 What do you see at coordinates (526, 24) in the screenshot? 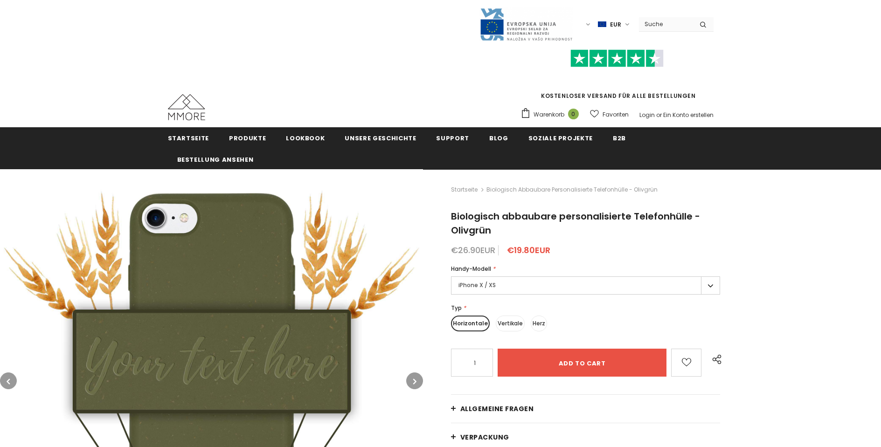
I see `a: Javni Razpis` at bounding box center [526, 24].